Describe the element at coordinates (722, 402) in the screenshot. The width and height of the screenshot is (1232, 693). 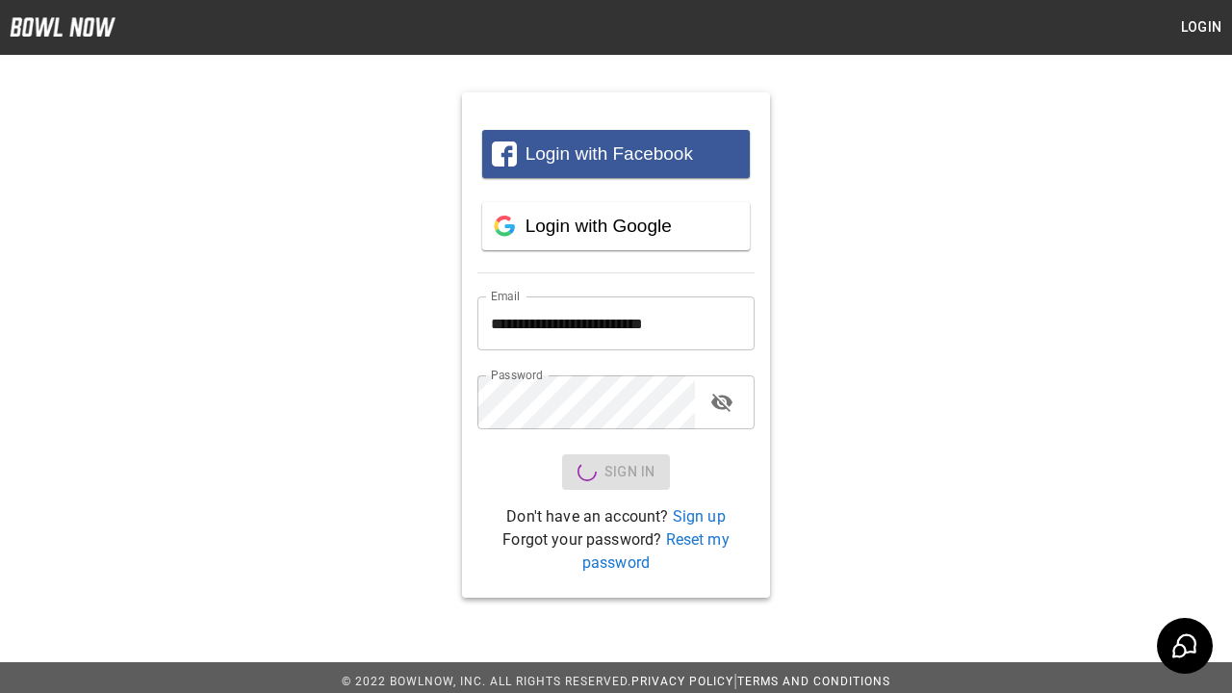
I see `button: toggle password visibility` at that location.